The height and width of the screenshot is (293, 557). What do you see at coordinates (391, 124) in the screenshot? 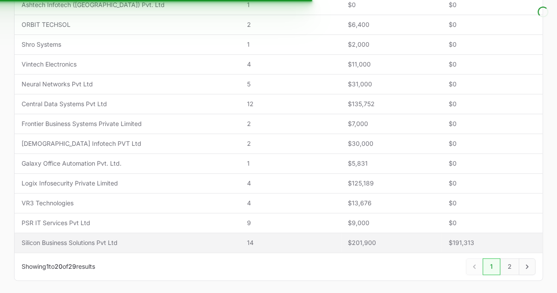
I see `span: $7,000` at bounding box center [391, 124].